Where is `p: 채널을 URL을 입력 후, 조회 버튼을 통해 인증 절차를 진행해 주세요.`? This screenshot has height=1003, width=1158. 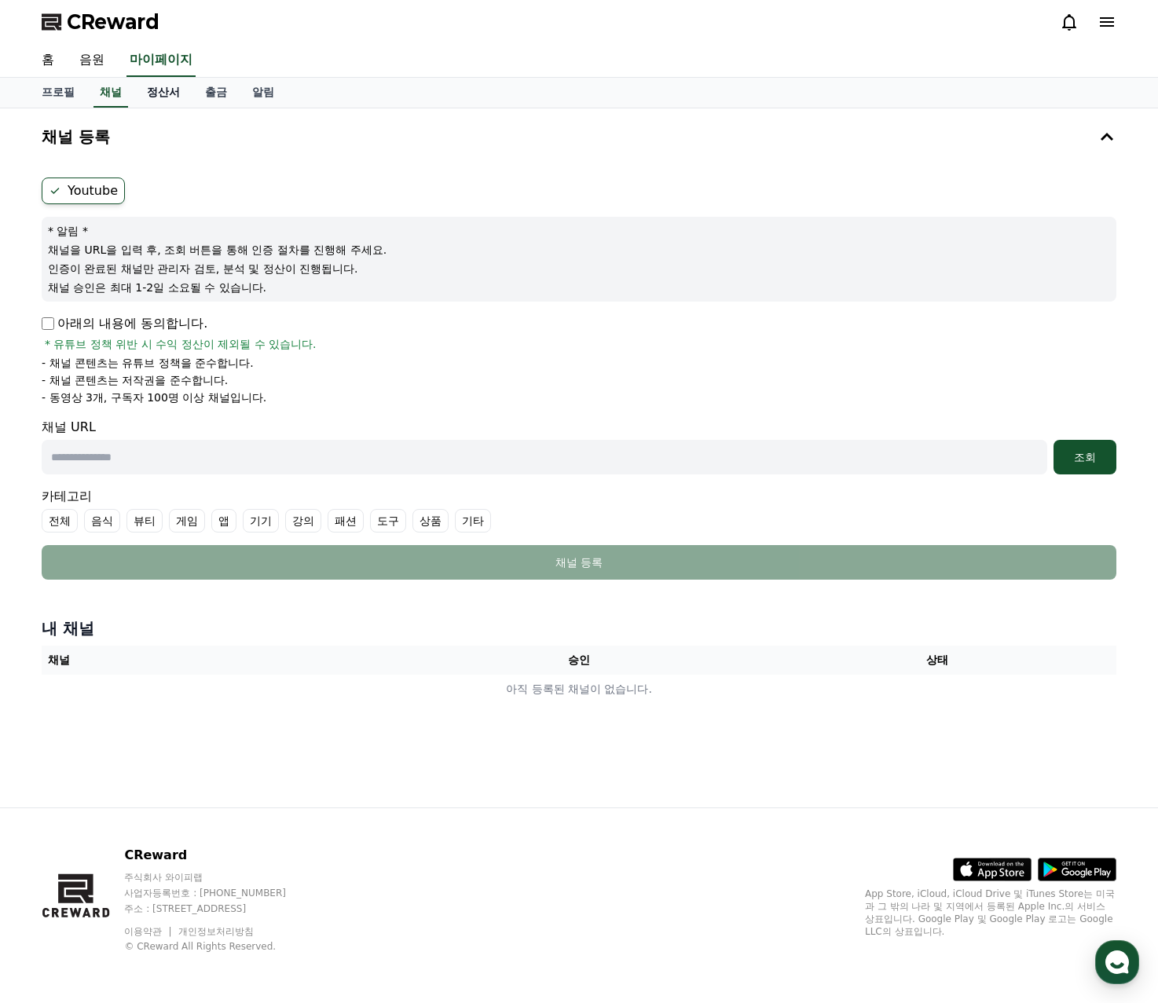
p: 채널을 URL을 입력 후, 조회 버튼을 통해 인증 절차를 진행해 주세요. is located at coordinates (579, 250).